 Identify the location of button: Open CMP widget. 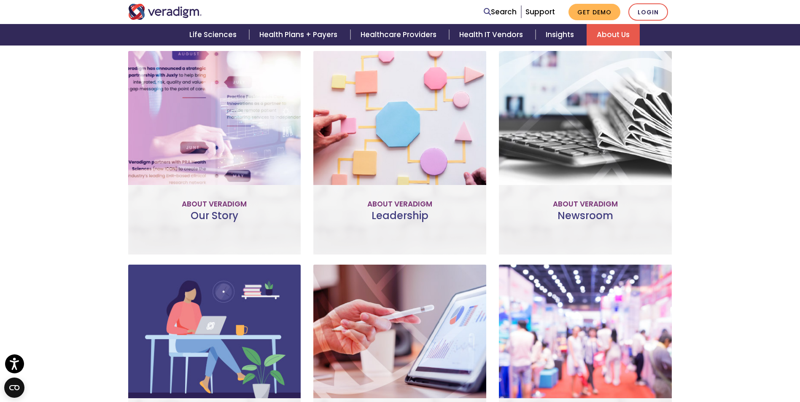
(14, 388).